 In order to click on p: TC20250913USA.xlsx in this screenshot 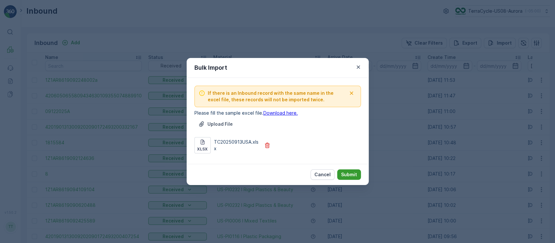, I will do `click(237, 145)`.